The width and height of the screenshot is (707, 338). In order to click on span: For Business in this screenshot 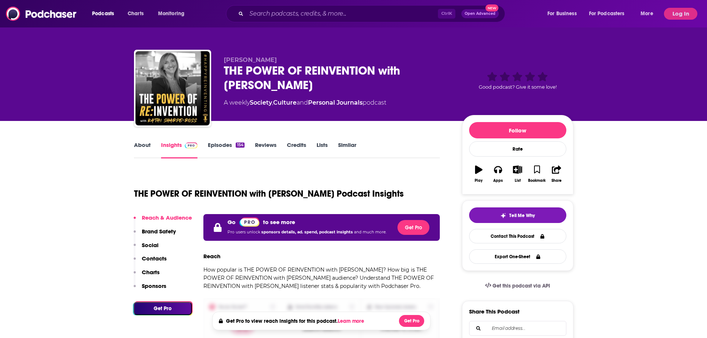, I will do `click(562, 14)`.